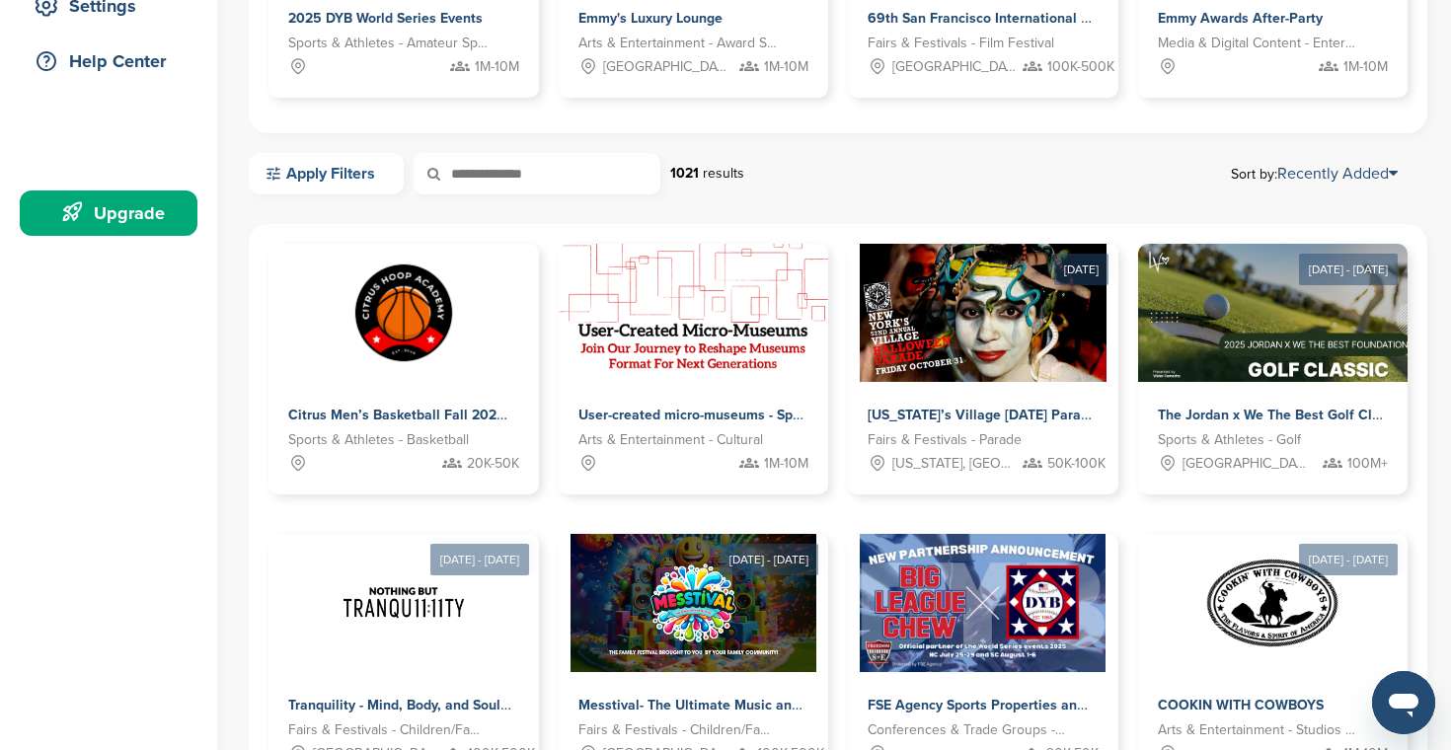 Image resolution: width=1451 pixels, height=750 pixels. What do you see at coordinates (694, 369) in the screenshot?
I see `a: Sponsorpitch & User-created micro-museums - Sponsor the future of cultural storytelling Arts & En...` at bounding box center [694, 369].